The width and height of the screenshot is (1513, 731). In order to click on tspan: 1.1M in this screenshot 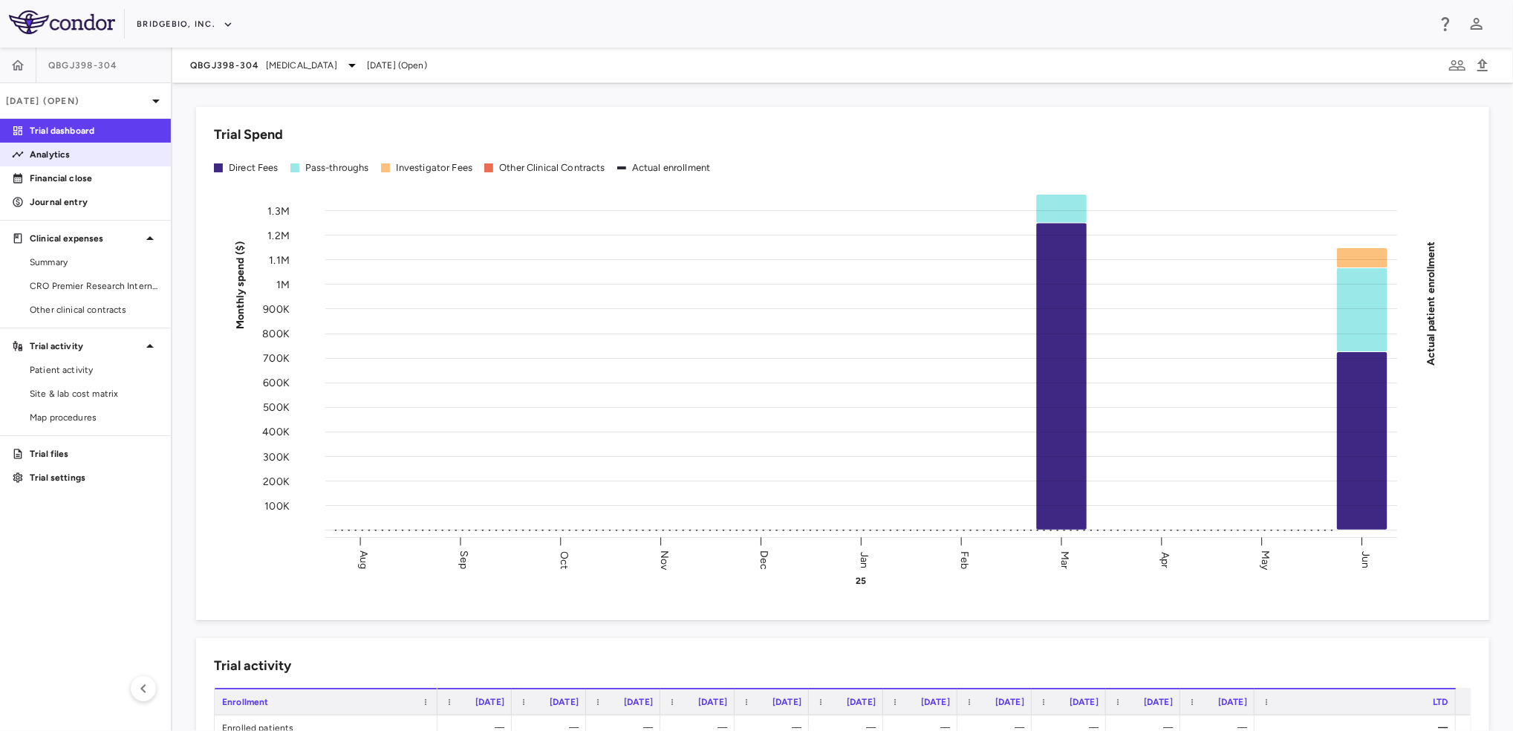, I will do `click(279, 259)`.